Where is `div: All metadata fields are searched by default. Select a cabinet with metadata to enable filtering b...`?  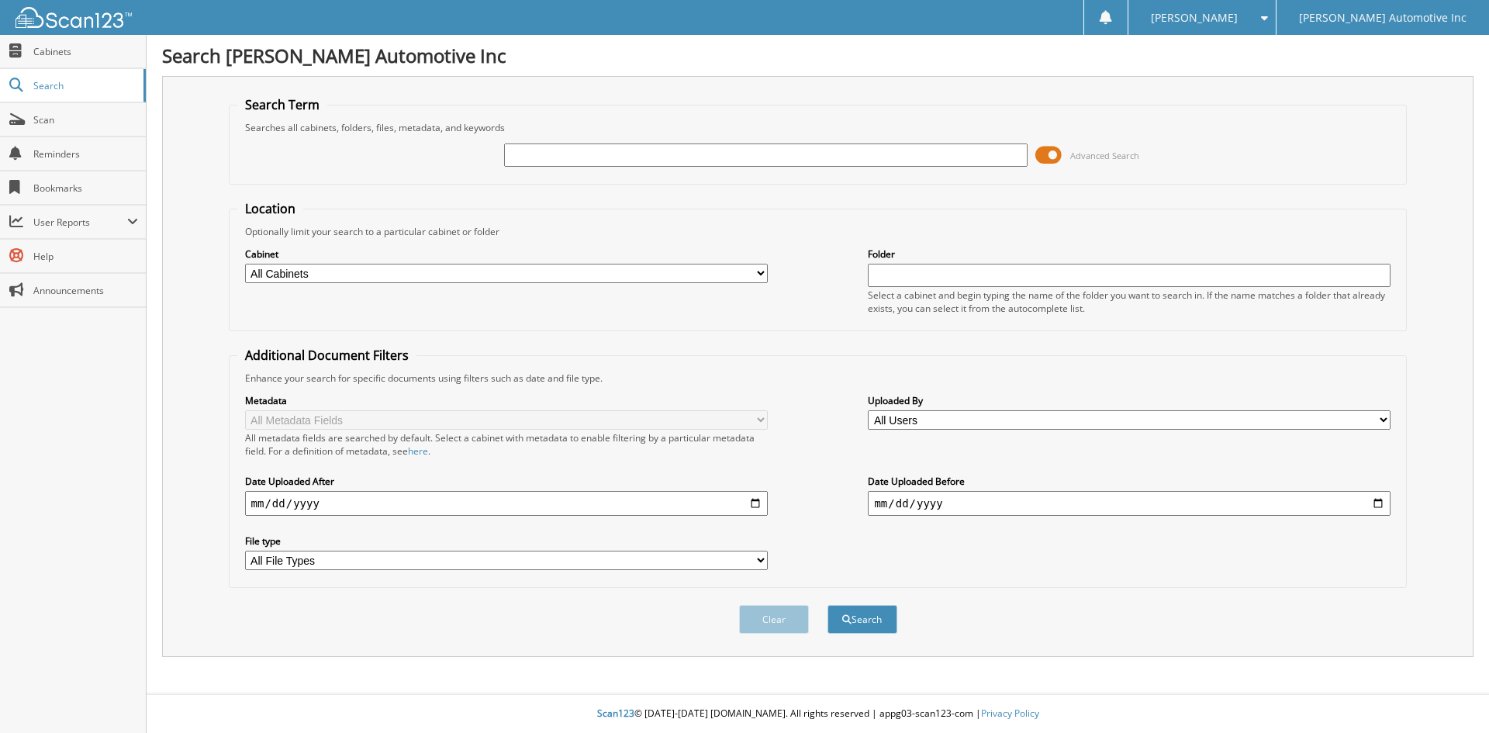 div: All metadata fields are searched by default. Select a cabinet with metadata to enable filtering b... is located at coordinates (506, 444).